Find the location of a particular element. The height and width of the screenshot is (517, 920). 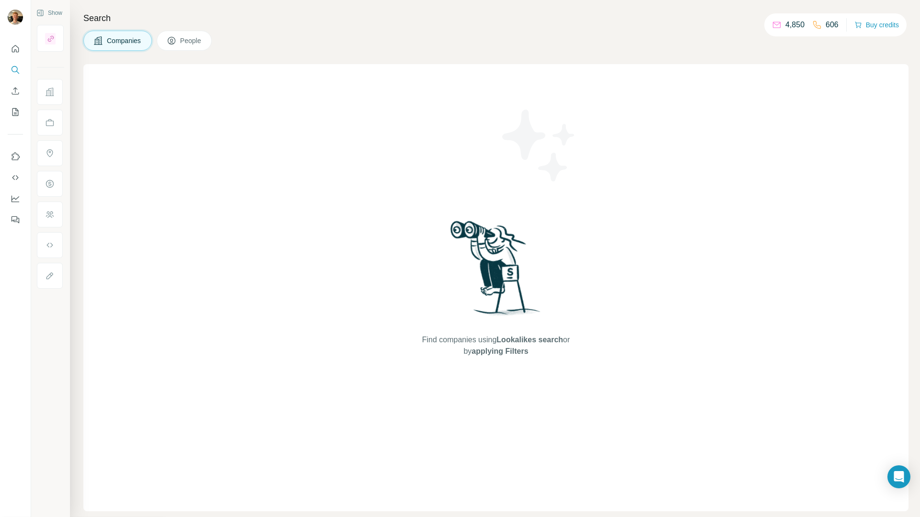

span: Lookalikes search is located at coordinates (529, 340).